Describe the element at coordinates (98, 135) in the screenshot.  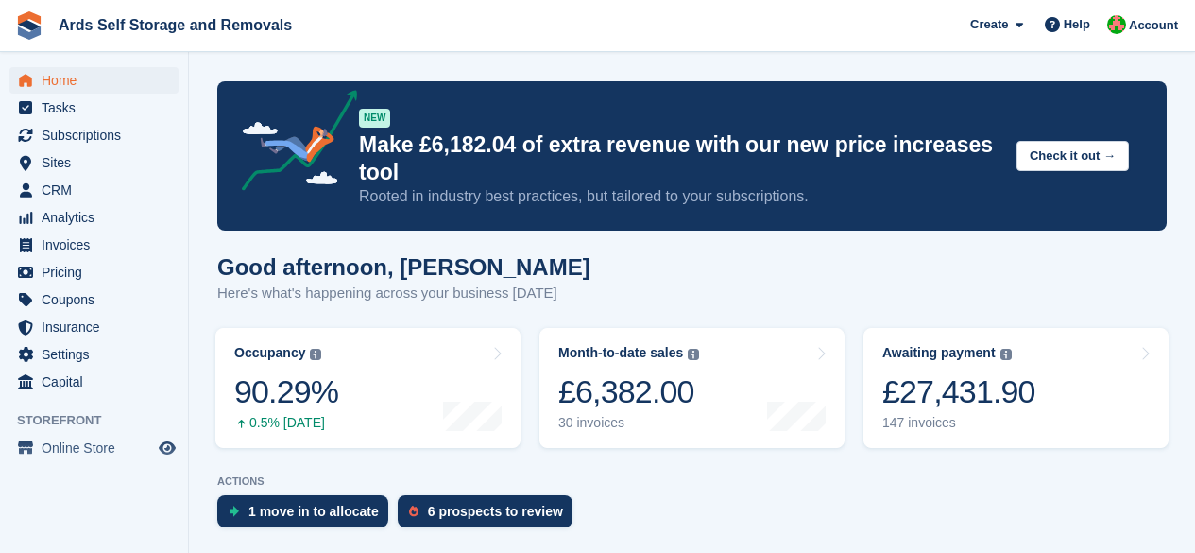
I see `span: Subscriptions` at that location.